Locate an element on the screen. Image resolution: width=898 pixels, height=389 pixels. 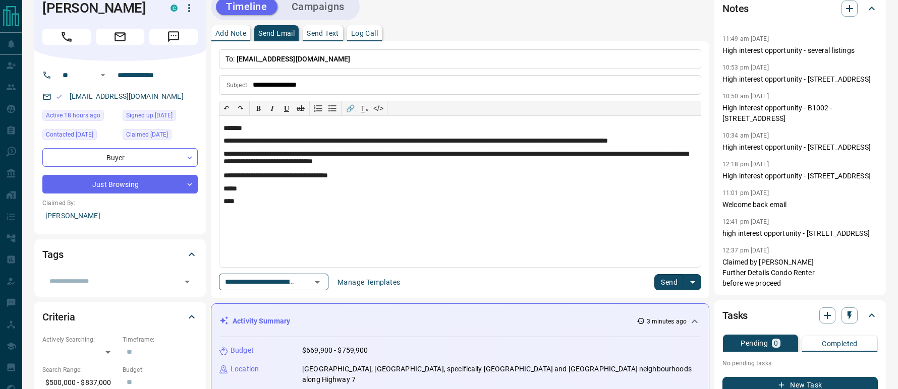
p: Send Text is located at coordinates (323, 33).